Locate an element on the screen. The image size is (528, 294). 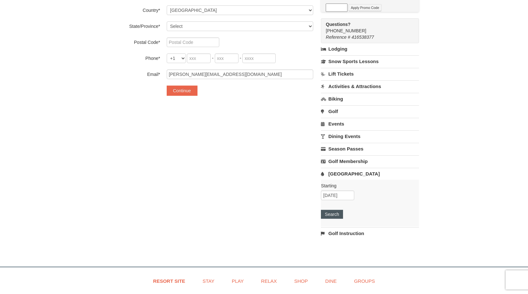
a: Resort Site is located at coordinates (169, 281).